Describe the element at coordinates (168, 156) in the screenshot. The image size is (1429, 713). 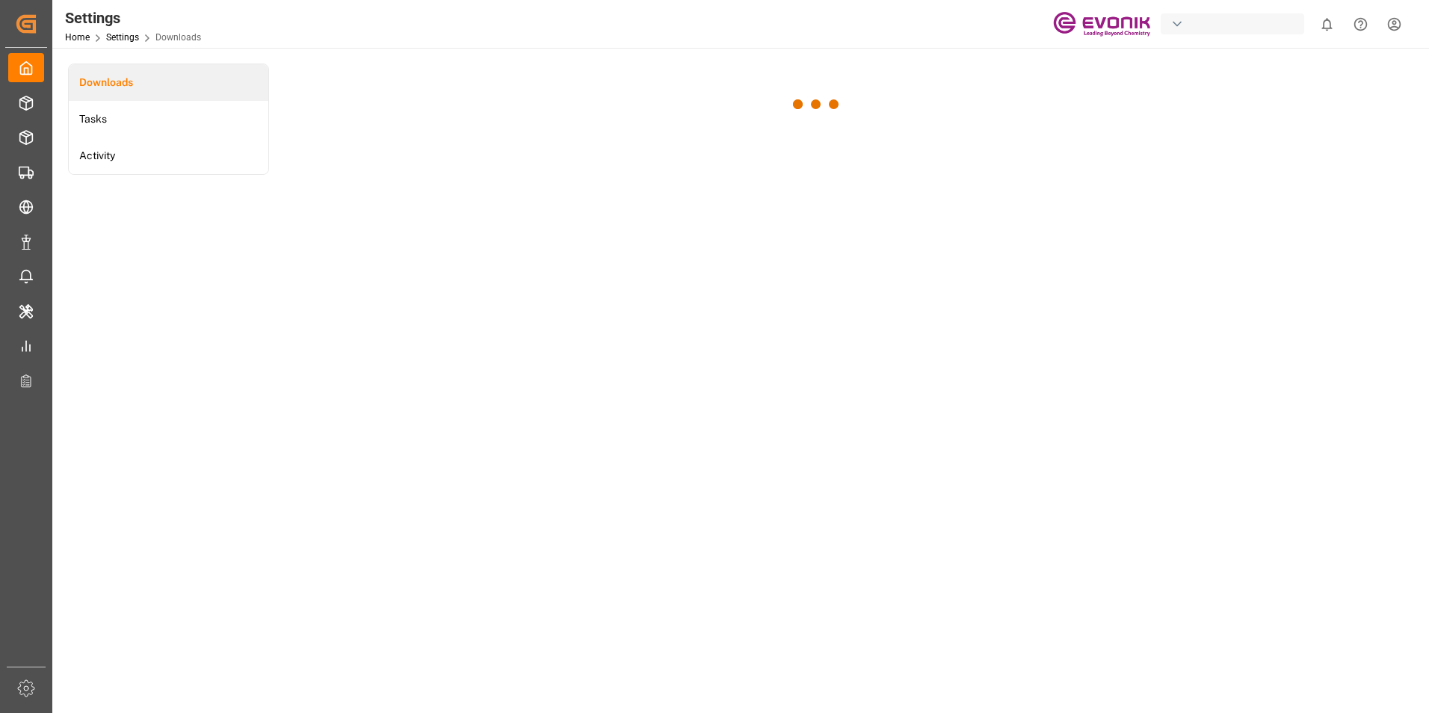
I see `a: Activity` at that location.